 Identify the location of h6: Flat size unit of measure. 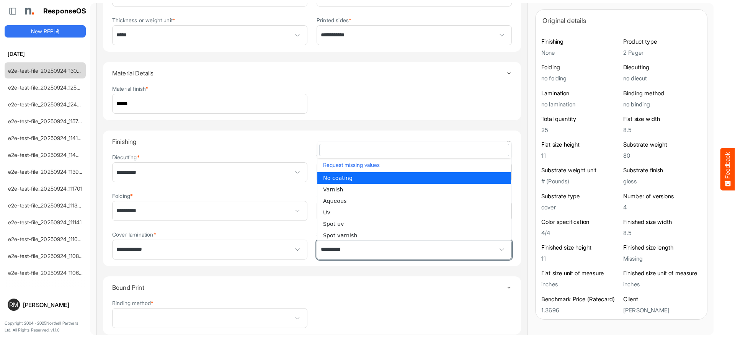
(580, 273).